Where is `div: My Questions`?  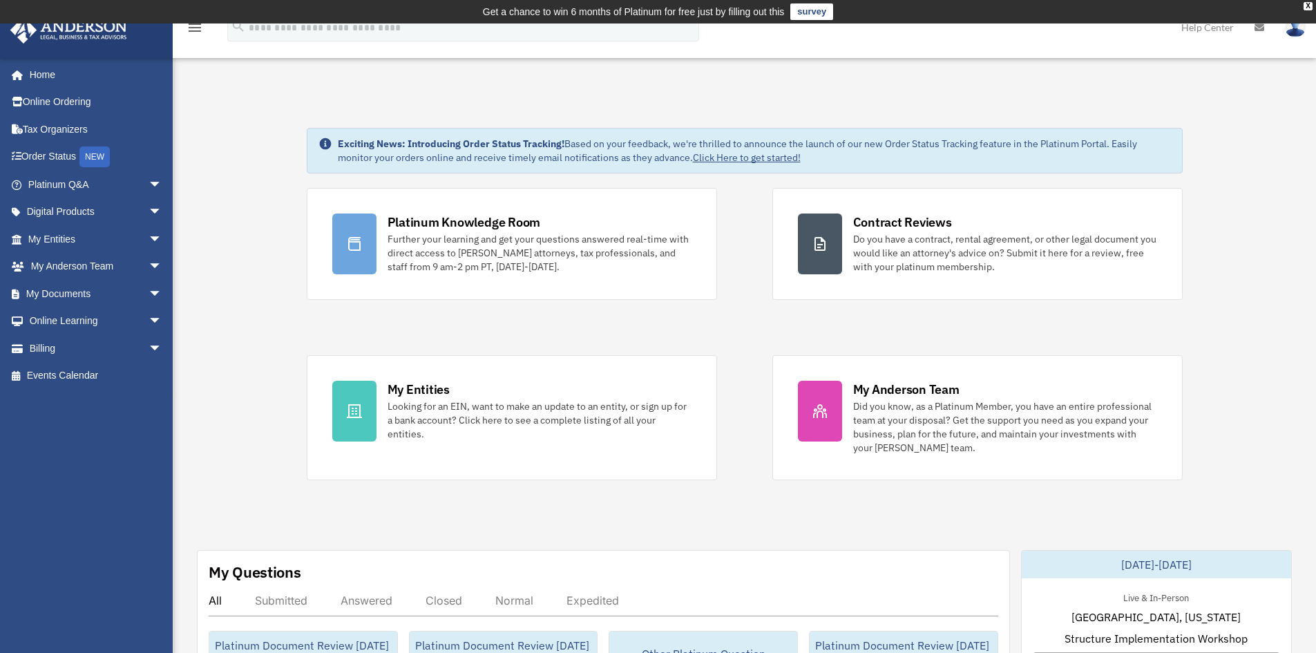
div: My Questions is located at coordinates (255, 572).